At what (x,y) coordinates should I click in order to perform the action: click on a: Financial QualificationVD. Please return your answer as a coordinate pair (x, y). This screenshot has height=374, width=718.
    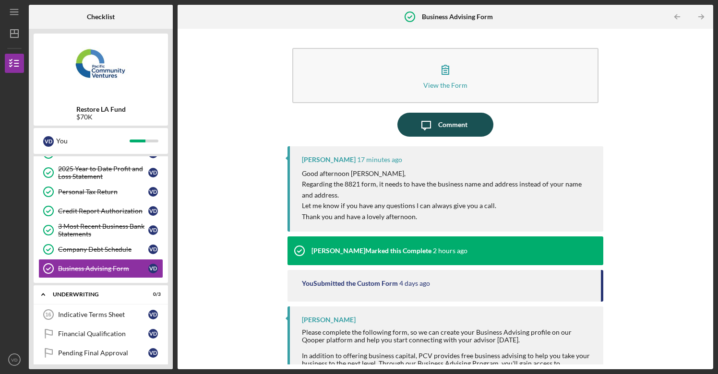
    Looking at the image, I should click on (101, 334).